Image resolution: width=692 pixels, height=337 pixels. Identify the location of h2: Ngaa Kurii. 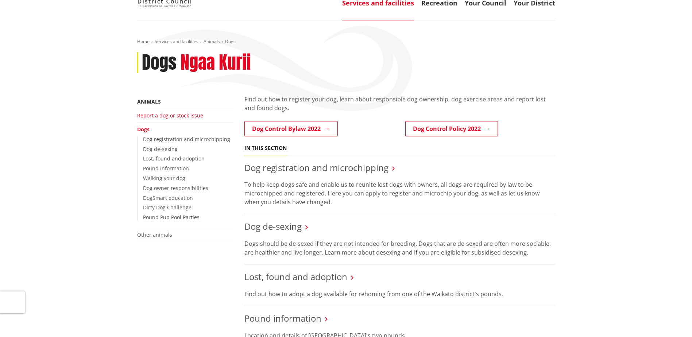
(215, 63).